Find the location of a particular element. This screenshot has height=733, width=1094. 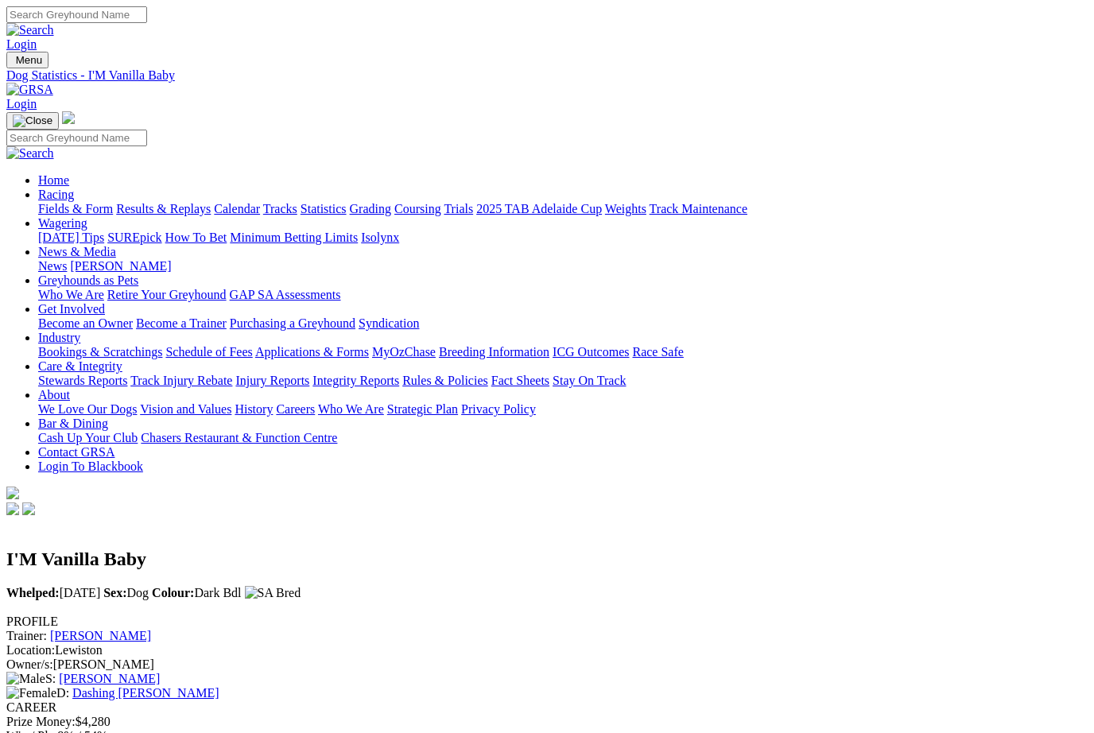

div: $4,280 is located at coordinates (547, 722).